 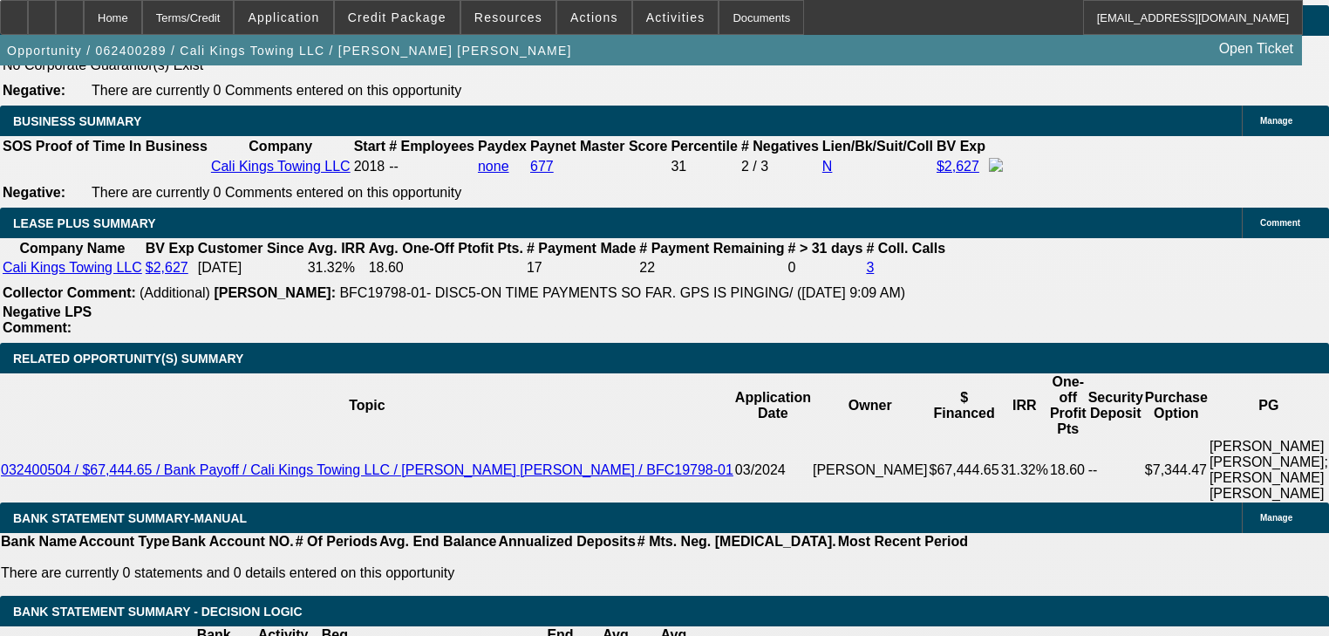 What do you see at coordinates (877, 146) in the screenshot?
I see `b: Lien/Bk/Suit/Coll` at bounding box center [877, 146].